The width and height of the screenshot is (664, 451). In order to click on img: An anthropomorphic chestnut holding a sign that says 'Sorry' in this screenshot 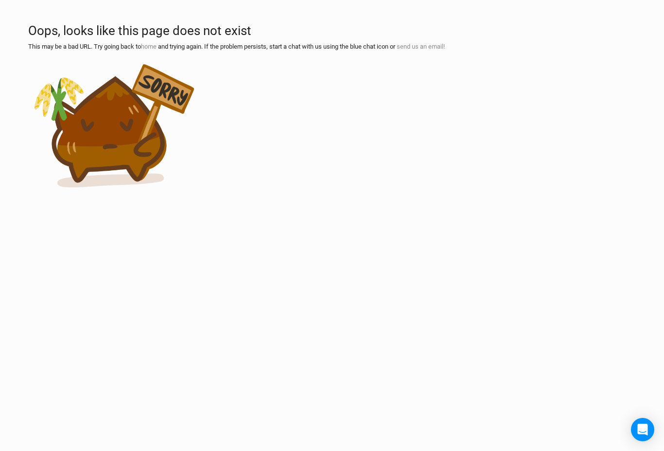, I will do `click(113, 126)`.